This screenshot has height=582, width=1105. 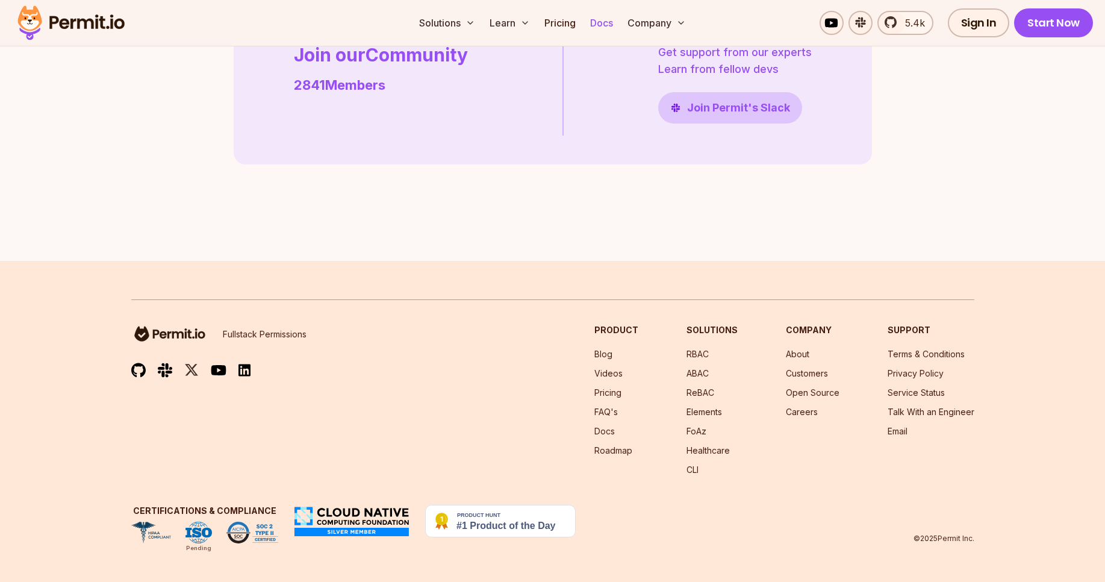 I want to click on img: linkedin, so click(x=245, y=370).